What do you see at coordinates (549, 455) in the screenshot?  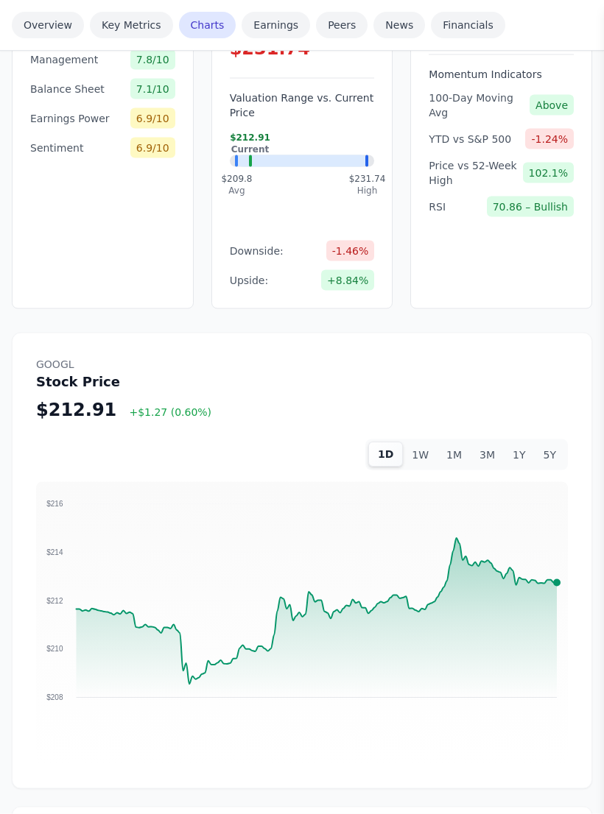 I see `button: 5Y` at bounding box center [549, 455].